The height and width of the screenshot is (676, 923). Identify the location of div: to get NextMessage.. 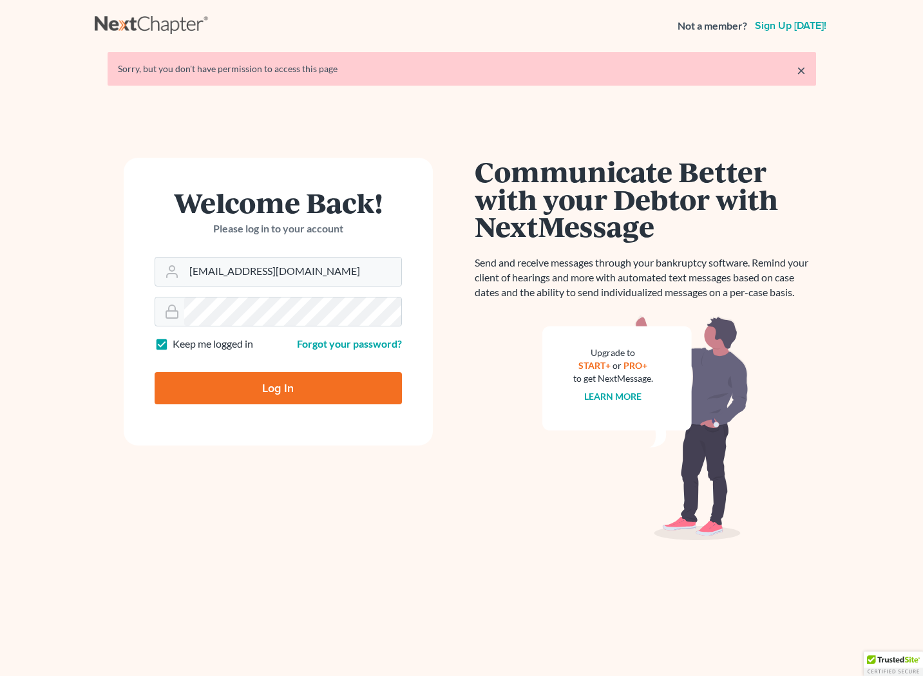
(613, 379).